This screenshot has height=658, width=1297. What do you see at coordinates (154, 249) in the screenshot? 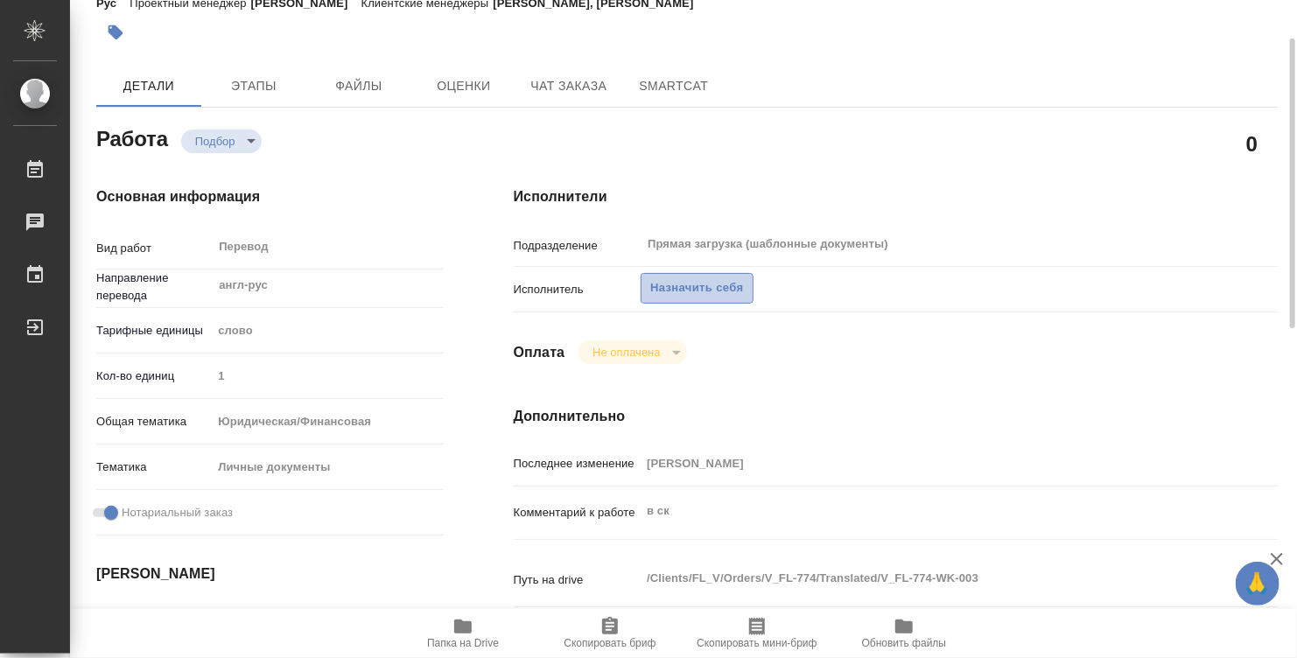
I see `p: Вид работ` at bounding box center [154, 249].